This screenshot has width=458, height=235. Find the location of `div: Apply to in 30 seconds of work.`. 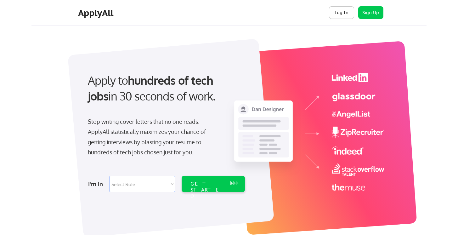

div: Apply to in 30 seconds of work. is located at coordinates (165, 88).